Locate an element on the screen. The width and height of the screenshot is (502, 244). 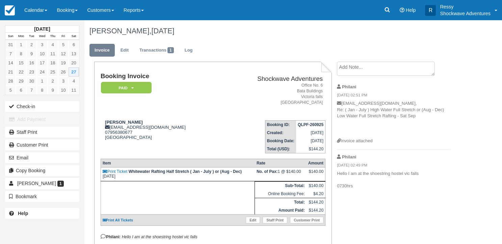
a: 23 is located at coordinates (31, 72).